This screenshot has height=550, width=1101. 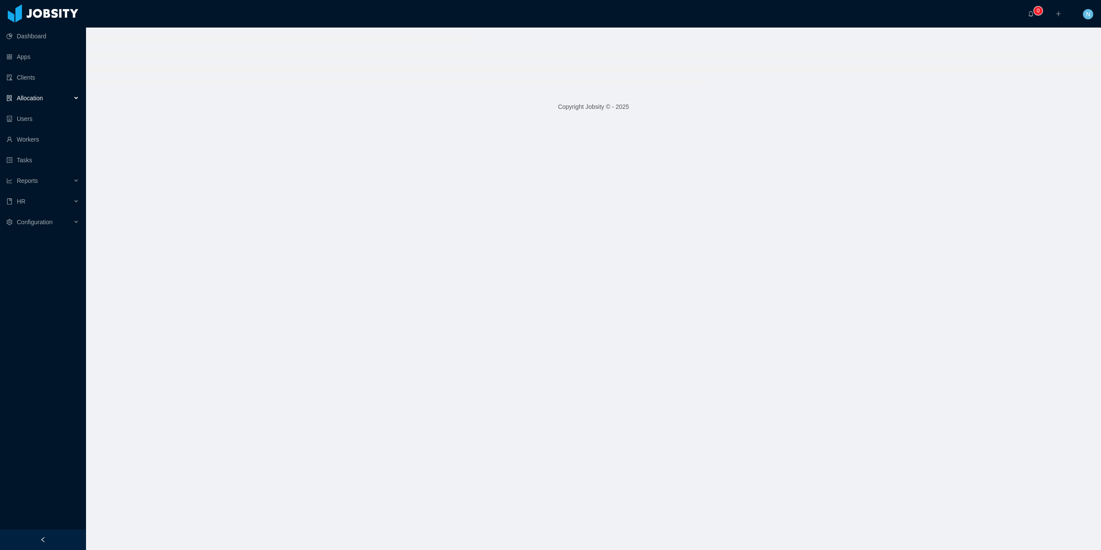 I want to click on i: icon: line-chart, so click(x=9, y=181).